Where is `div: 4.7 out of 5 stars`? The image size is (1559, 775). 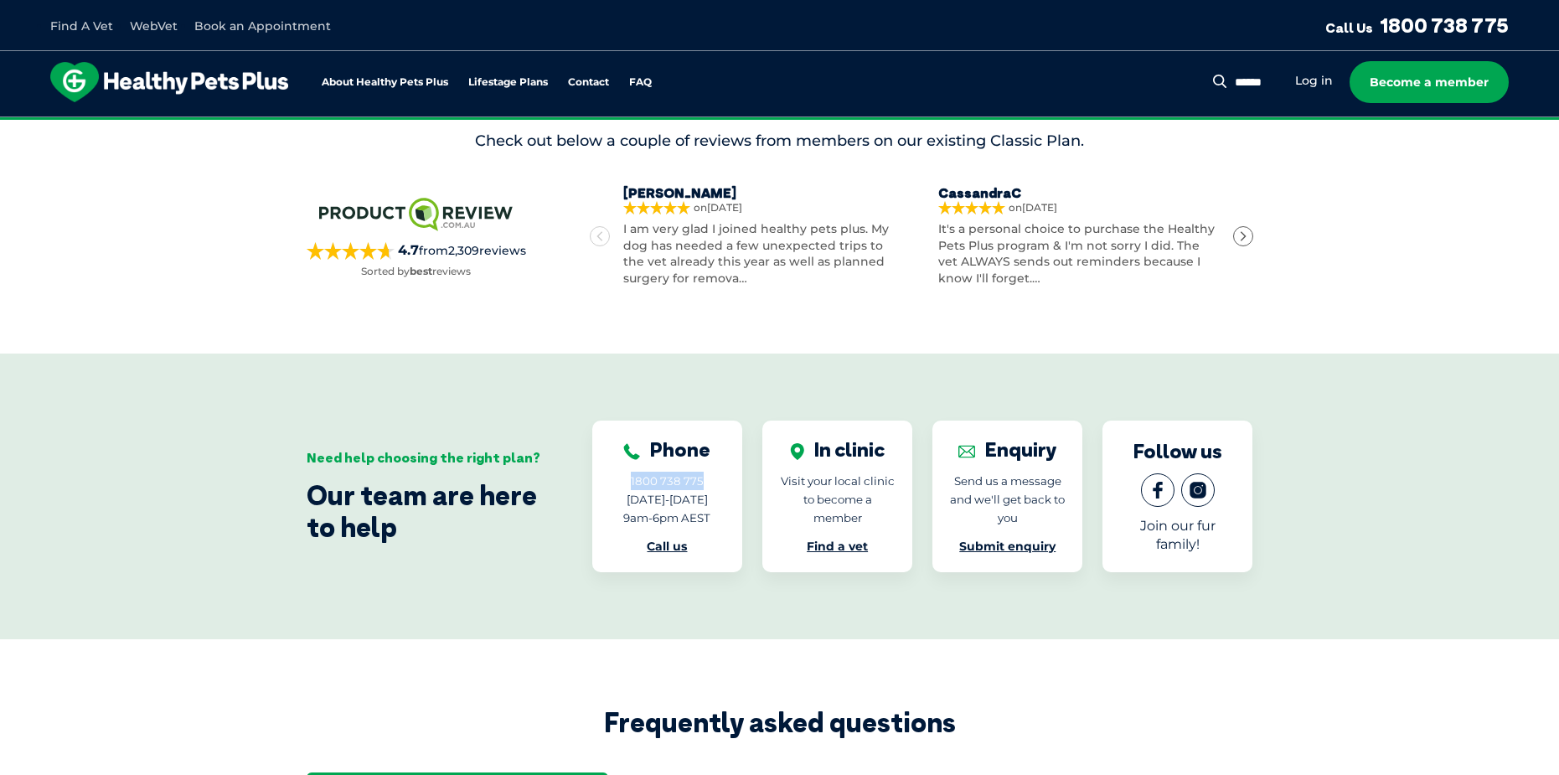
div: 4.7 out of 5 stars is located at coordinates (350, 251).